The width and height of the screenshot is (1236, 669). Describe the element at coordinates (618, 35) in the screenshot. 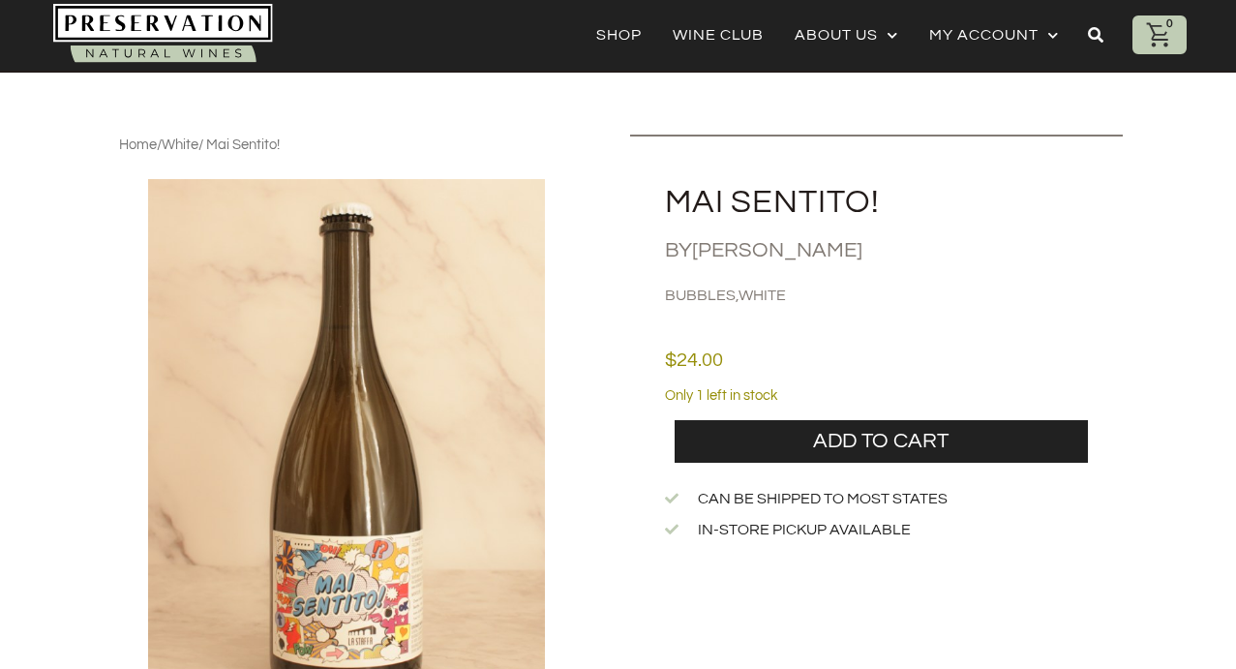

I see `a: Shop` at that location.